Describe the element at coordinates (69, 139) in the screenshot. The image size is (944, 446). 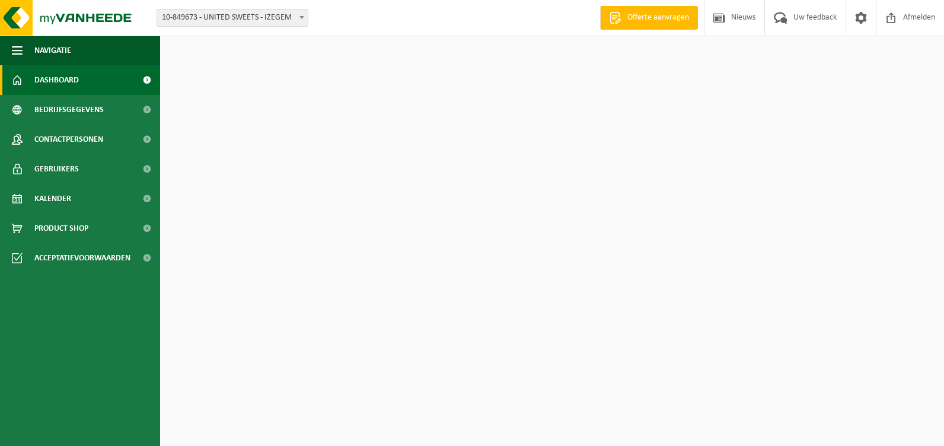
I see `span: Contactpersonen` at that location.